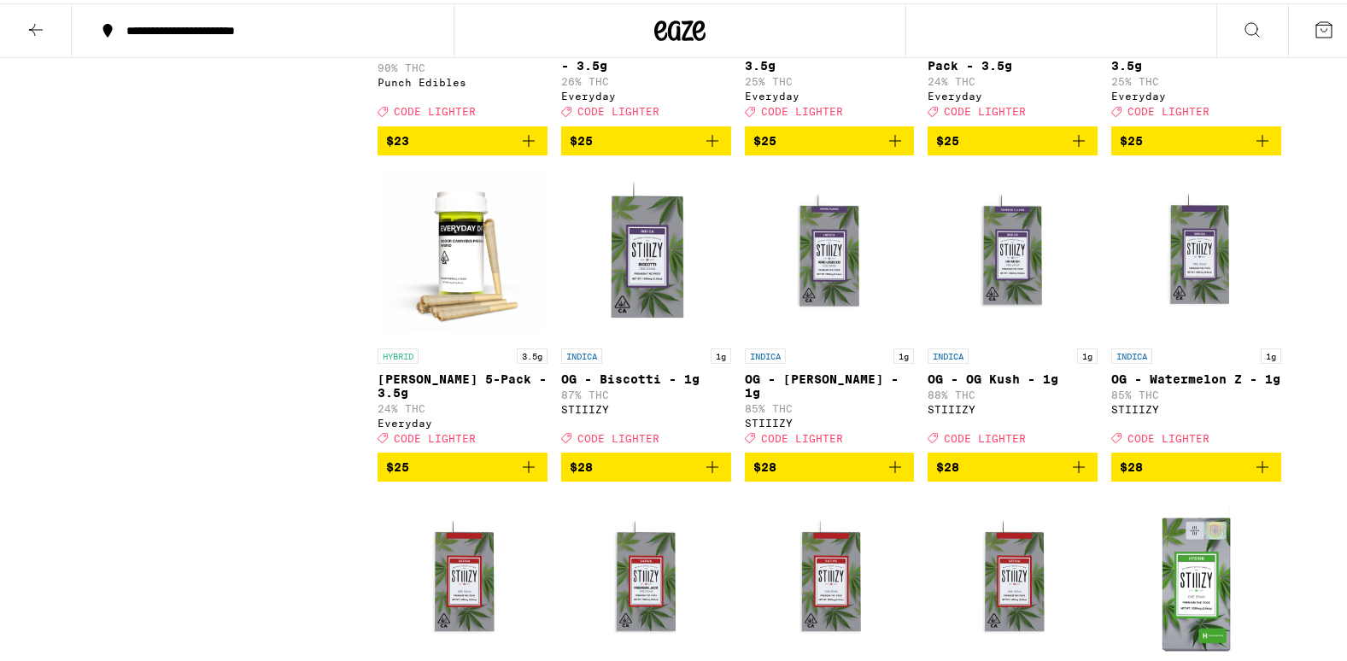 This screenshot has height=661, width=1347. Describe the element at coordinates (646, 251) in the screenshot. I see `img: STIIIZY - OG - Biscotti - 1g` at that location.